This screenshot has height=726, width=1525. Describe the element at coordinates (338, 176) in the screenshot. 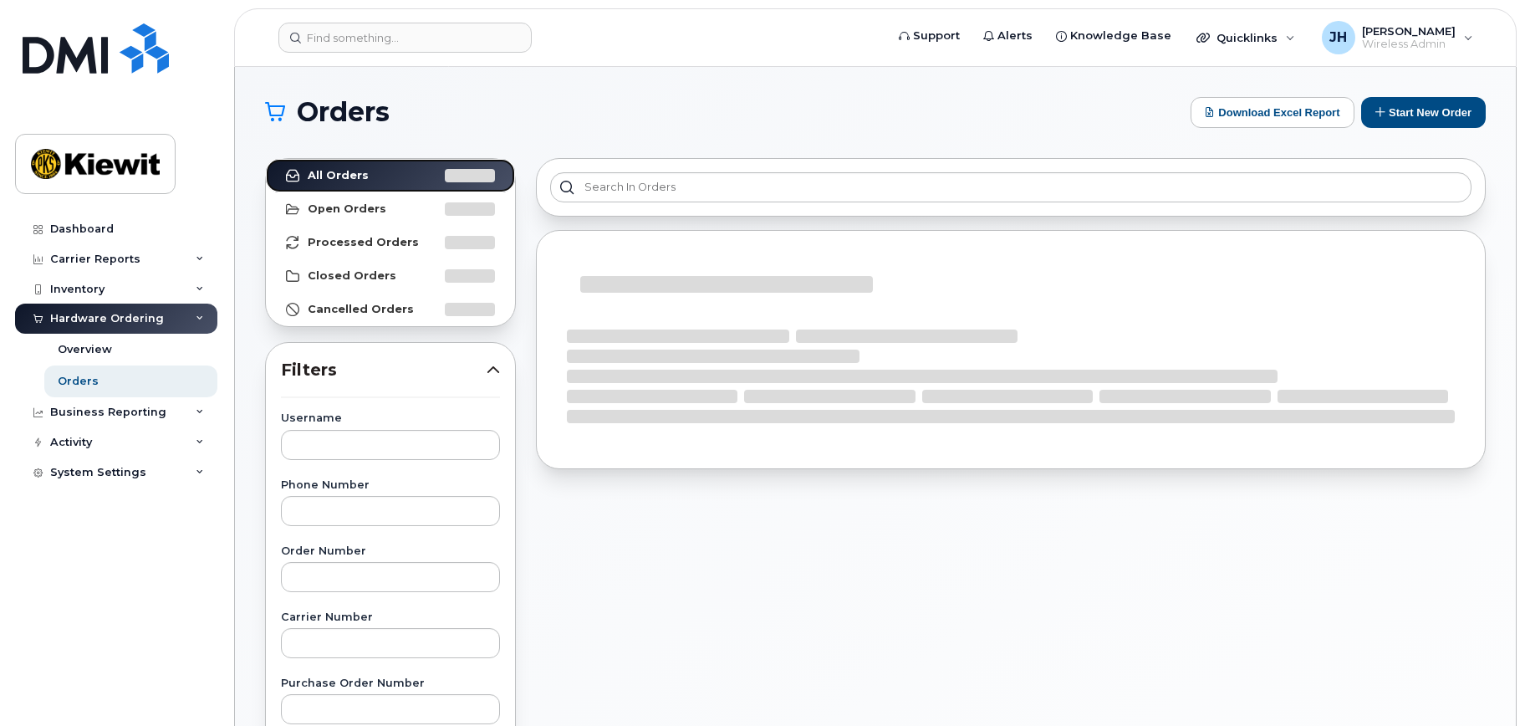

I see `strong: All Orders` at that location.